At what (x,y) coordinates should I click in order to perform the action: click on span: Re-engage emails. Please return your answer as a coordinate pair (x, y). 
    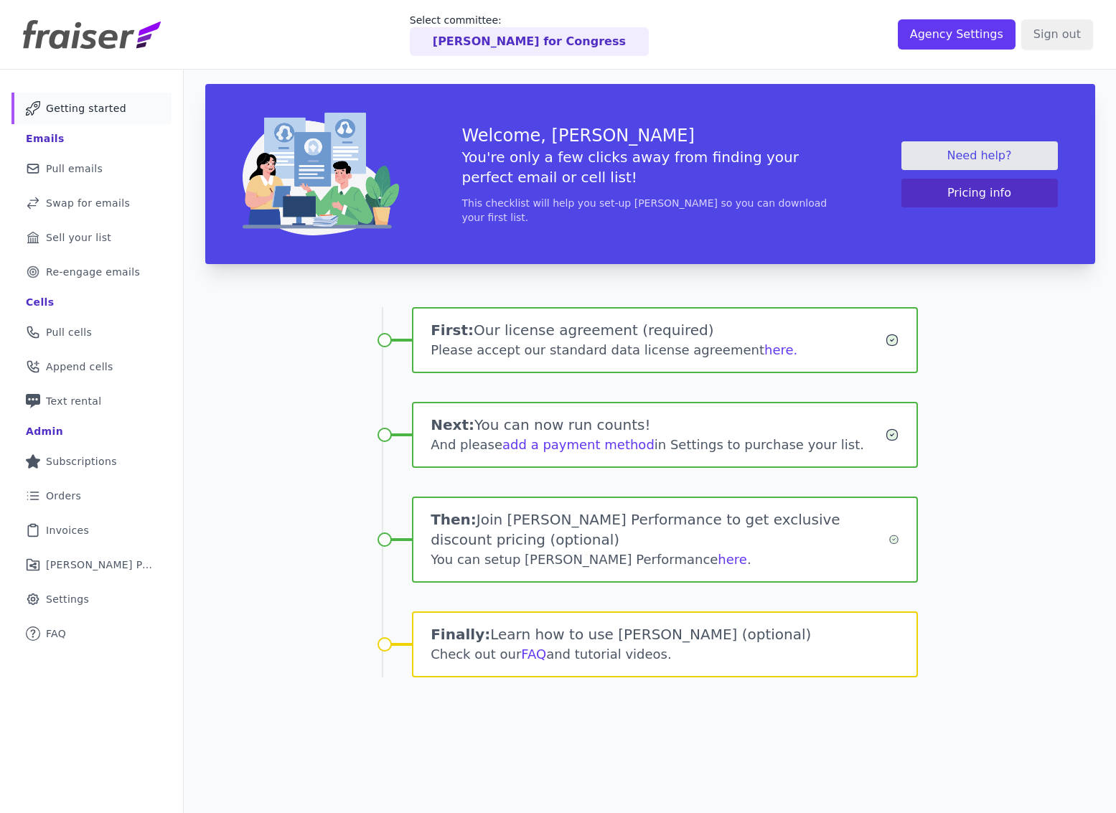
    Looking at the image, I should click on (93, 272).